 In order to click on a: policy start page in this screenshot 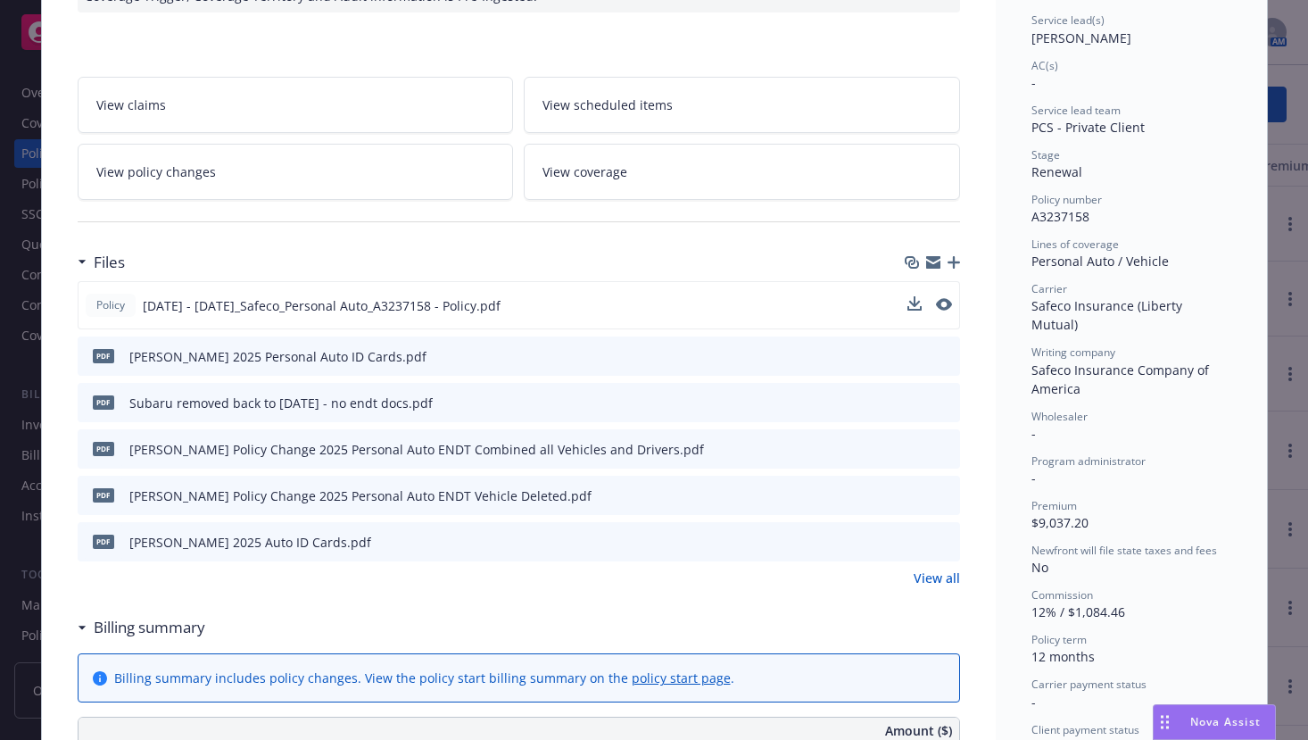, I will do `click(681, 677)`.